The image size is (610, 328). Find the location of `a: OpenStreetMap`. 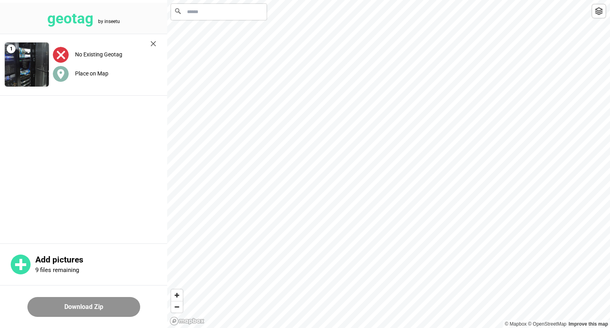

a: OpenStreetMap is located at coordinates (547, 324).